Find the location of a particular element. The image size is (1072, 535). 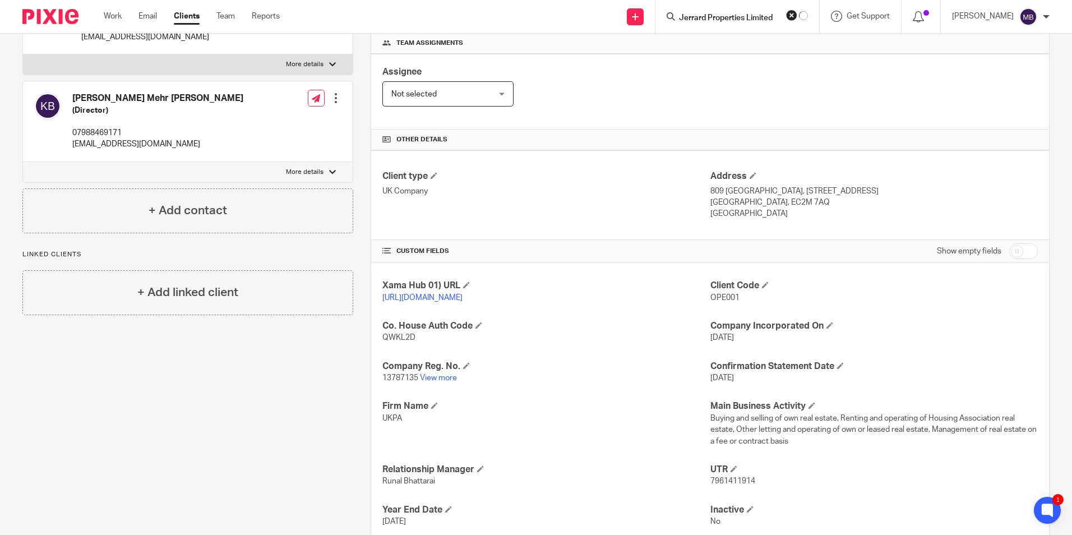

h4: Firm Name is located at coordinates (546, 406).